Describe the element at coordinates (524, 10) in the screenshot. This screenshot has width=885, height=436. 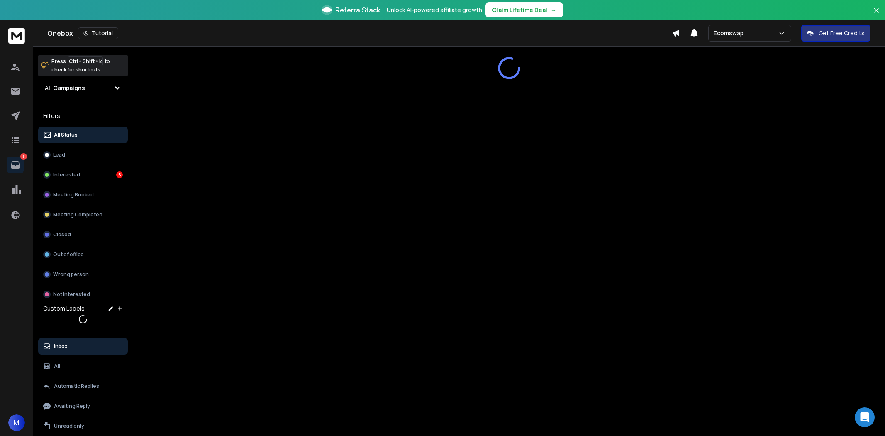
I see `button: Claim Lifetime Deal→` at that location.